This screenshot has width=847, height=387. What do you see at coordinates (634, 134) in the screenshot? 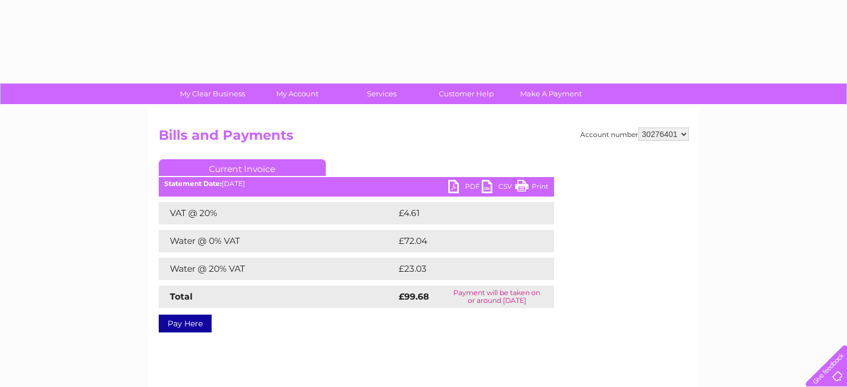
I see `div: Account number` at bounding box center [634, 134].